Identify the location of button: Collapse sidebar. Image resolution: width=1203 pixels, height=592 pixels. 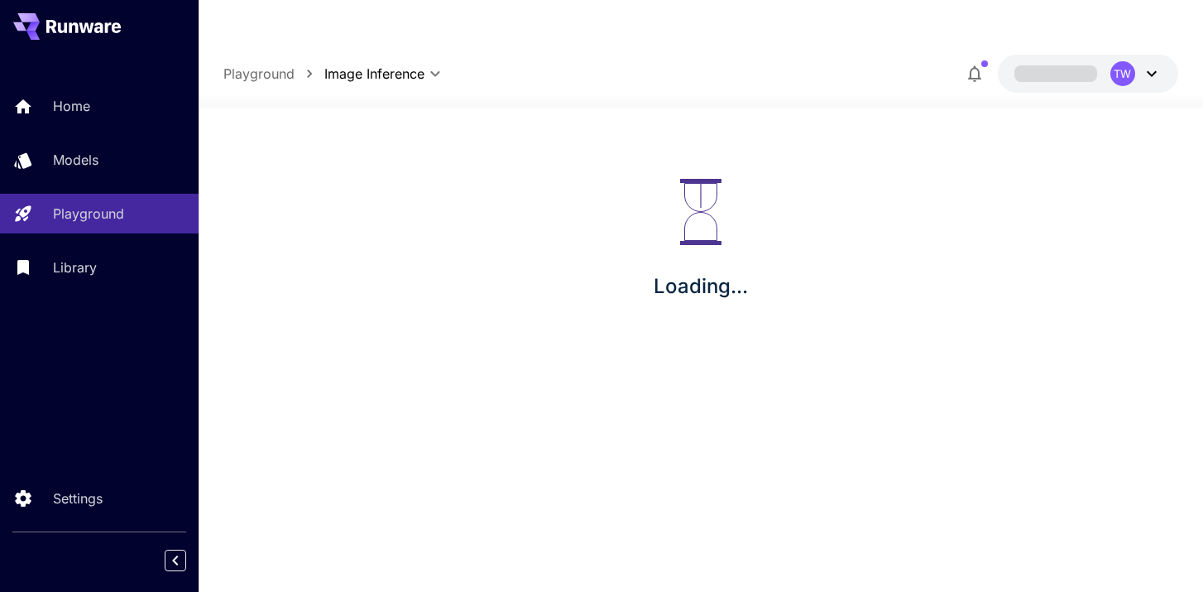
(175, 560).